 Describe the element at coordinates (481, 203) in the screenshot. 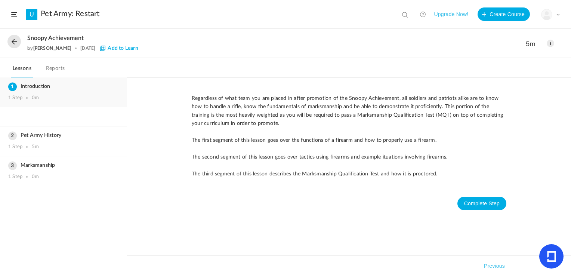

I see `button: Complete Step` at that location.